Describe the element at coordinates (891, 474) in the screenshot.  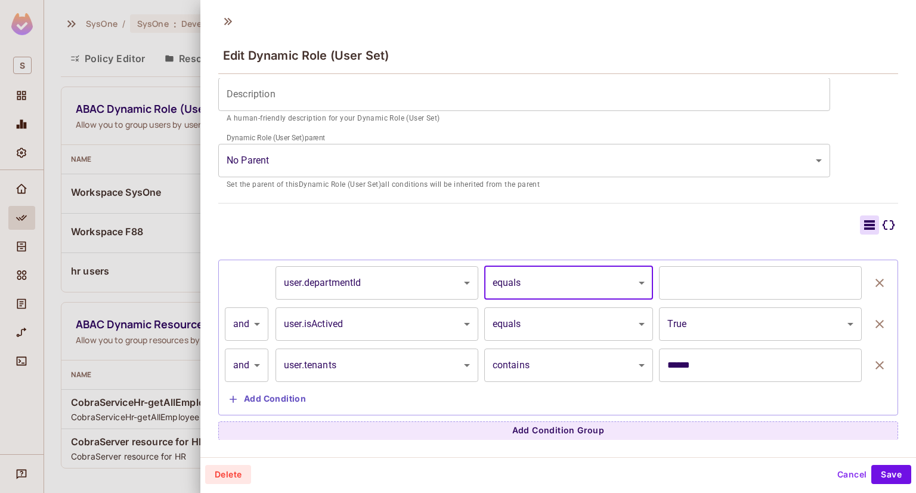
I see `button: Save` at that location.